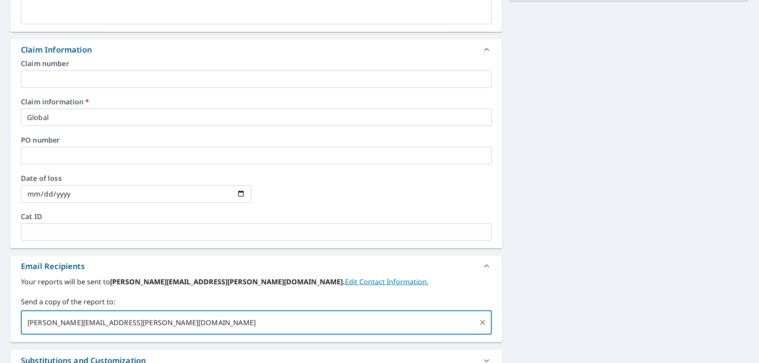 Image resolution: width=759 pixels, height=363 pixels. Describe the element at coordinates (256, 282) in the screenshot. I see `label: Your reports will be sent to` at that location.